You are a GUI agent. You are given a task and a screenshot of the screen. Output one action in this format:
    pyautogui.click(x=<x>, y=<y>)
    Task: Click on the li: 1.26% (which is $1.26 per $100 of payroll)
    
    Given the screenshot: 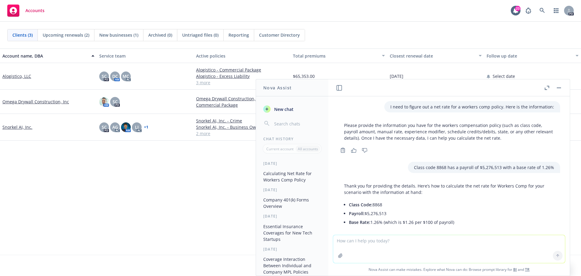 What is the action you would take?
    pyautogui.click(x=452, y=222)
    